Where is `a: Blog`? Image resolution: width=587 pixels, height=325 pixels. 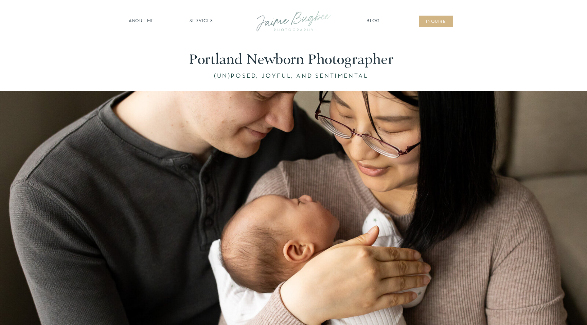
a: Blog is located at coordinates (373, 21).